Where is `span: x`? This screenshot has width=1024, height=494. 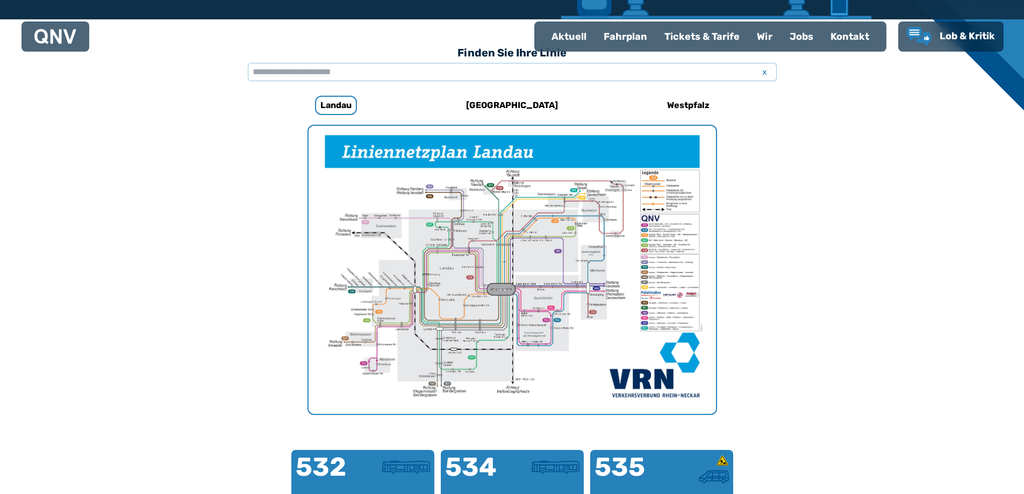 span: x is located at coordinates (765, 72).